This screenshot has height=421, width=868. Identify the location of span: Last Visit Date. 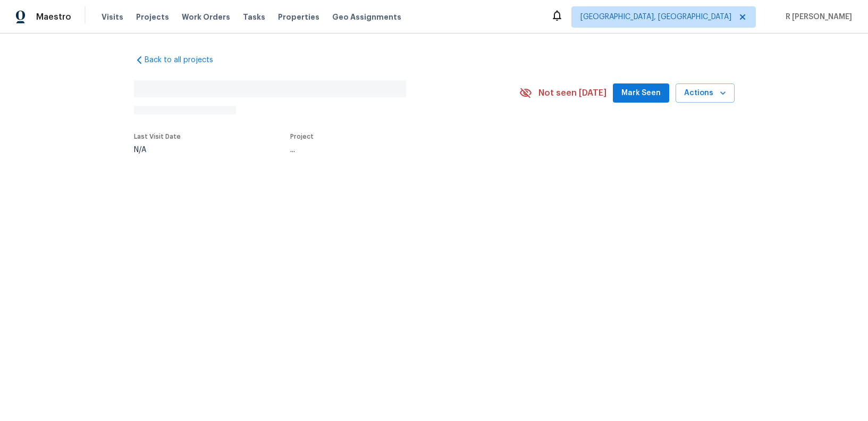
(157, 137).